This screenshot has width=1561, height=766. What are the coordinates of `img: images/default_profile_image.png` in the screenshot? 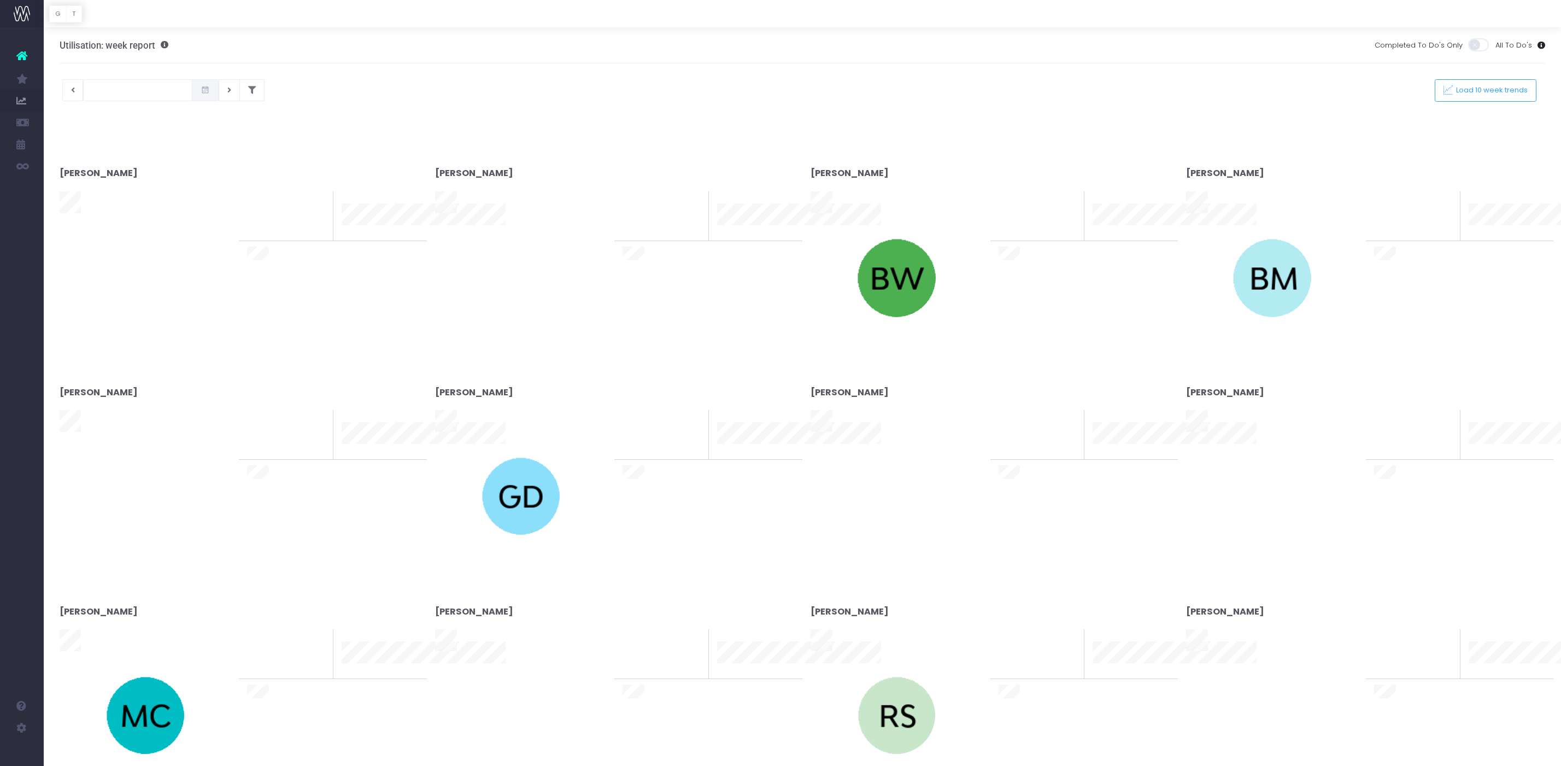 It's located at (22, 752).